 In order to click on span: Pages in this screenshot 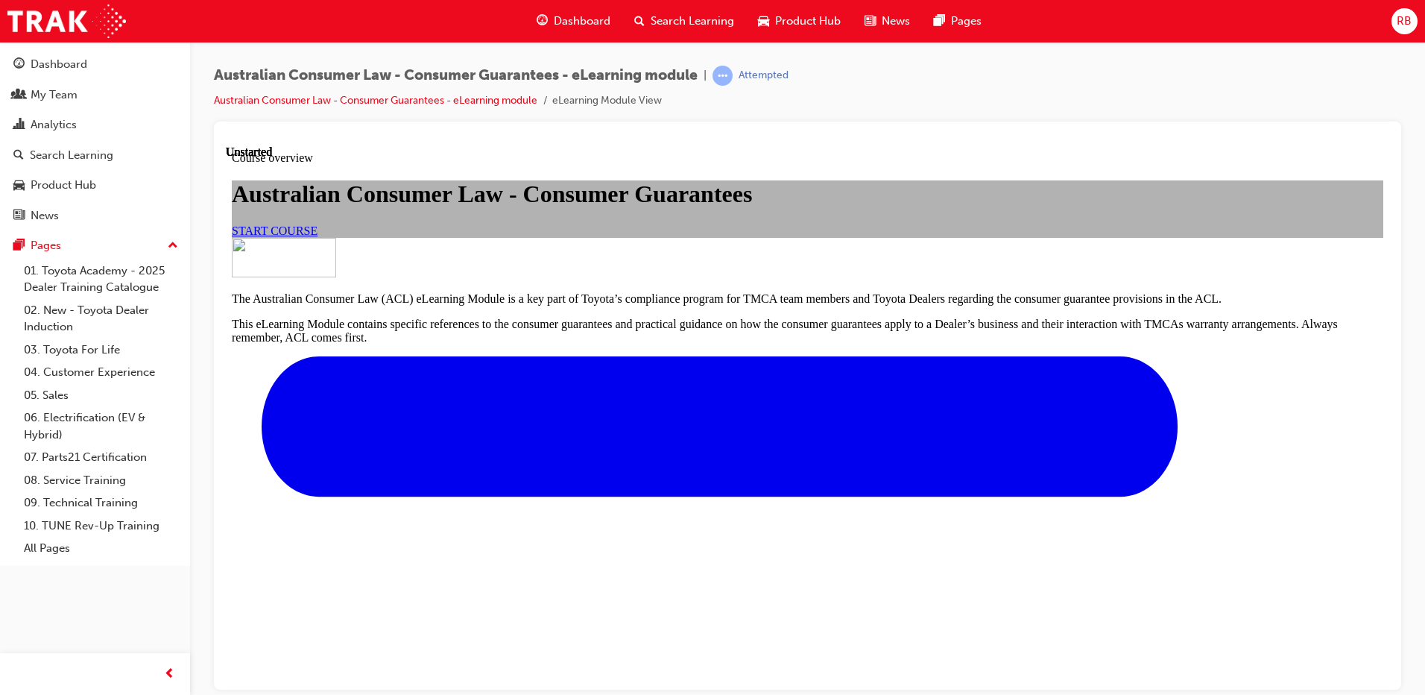, I will do `click(966, 21)`.